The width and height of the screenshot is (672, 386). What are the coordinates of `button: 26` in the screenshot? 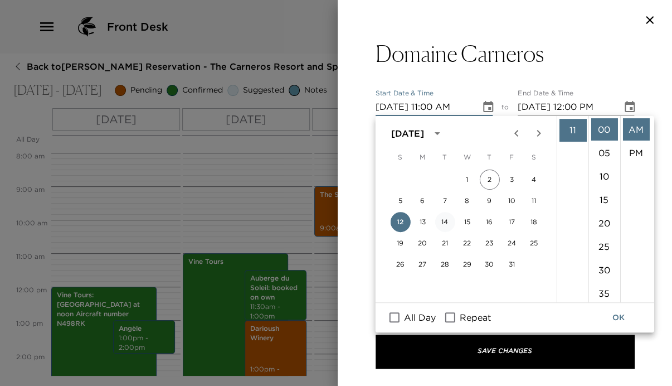 It's located at (400, 264).